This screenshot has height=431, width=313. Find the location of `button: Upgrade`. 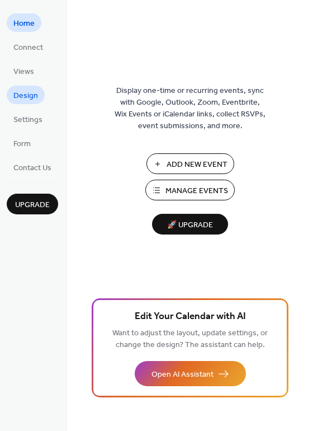

button: Upgrade is located at coordinates (32, 204).